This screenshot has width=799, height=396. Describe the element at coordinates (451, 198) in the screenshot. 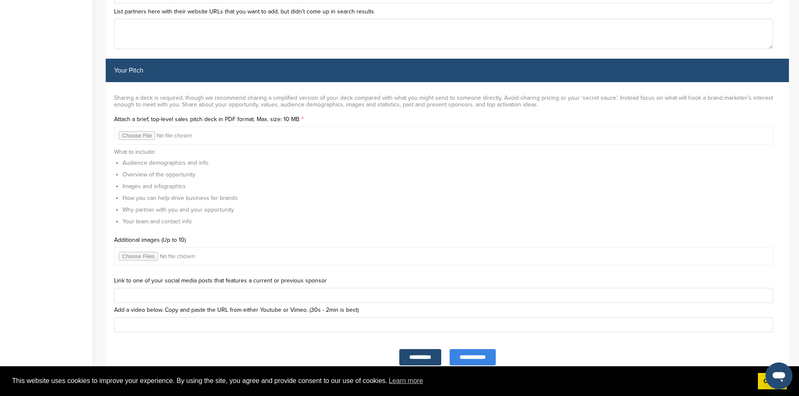

I see `li: How you can help drive business for brands` at that location.